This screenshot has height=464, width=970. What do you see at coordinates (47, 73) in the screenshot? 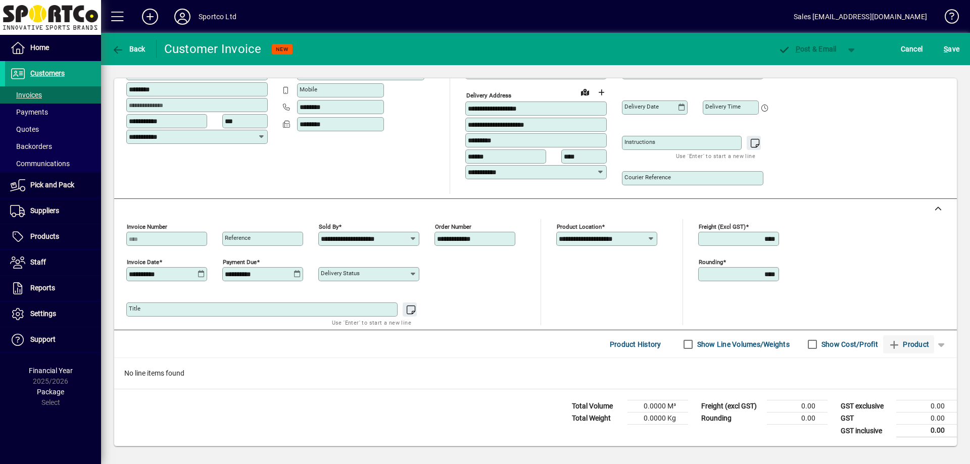
I see `span: Customers` at bounding box center [47, 73].